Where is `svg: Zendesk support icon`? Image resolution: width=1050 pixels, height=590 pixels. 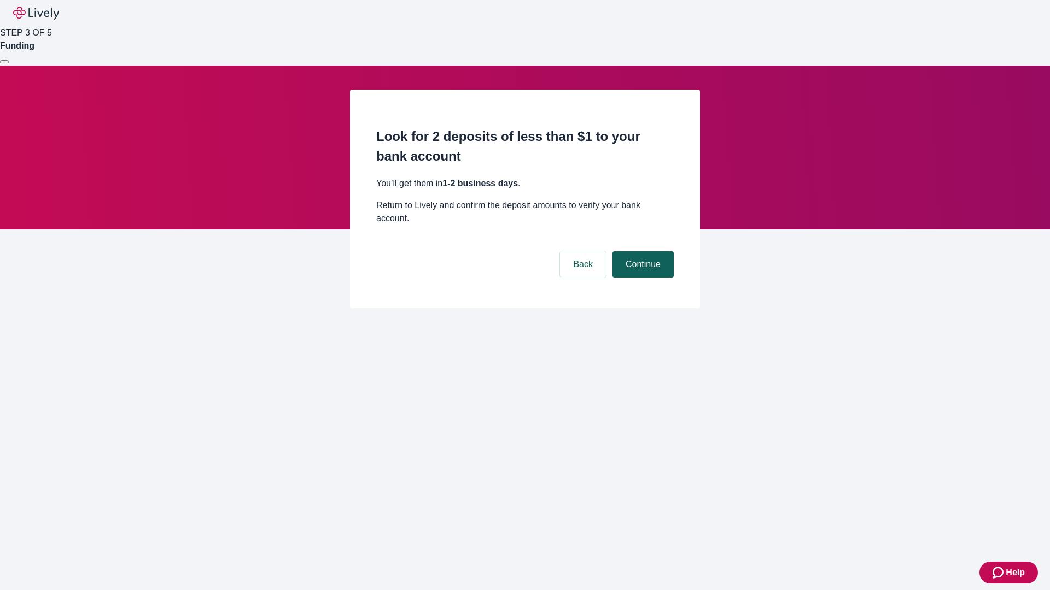
svg: Zendesk support icon is located at coordinates (999, 573).